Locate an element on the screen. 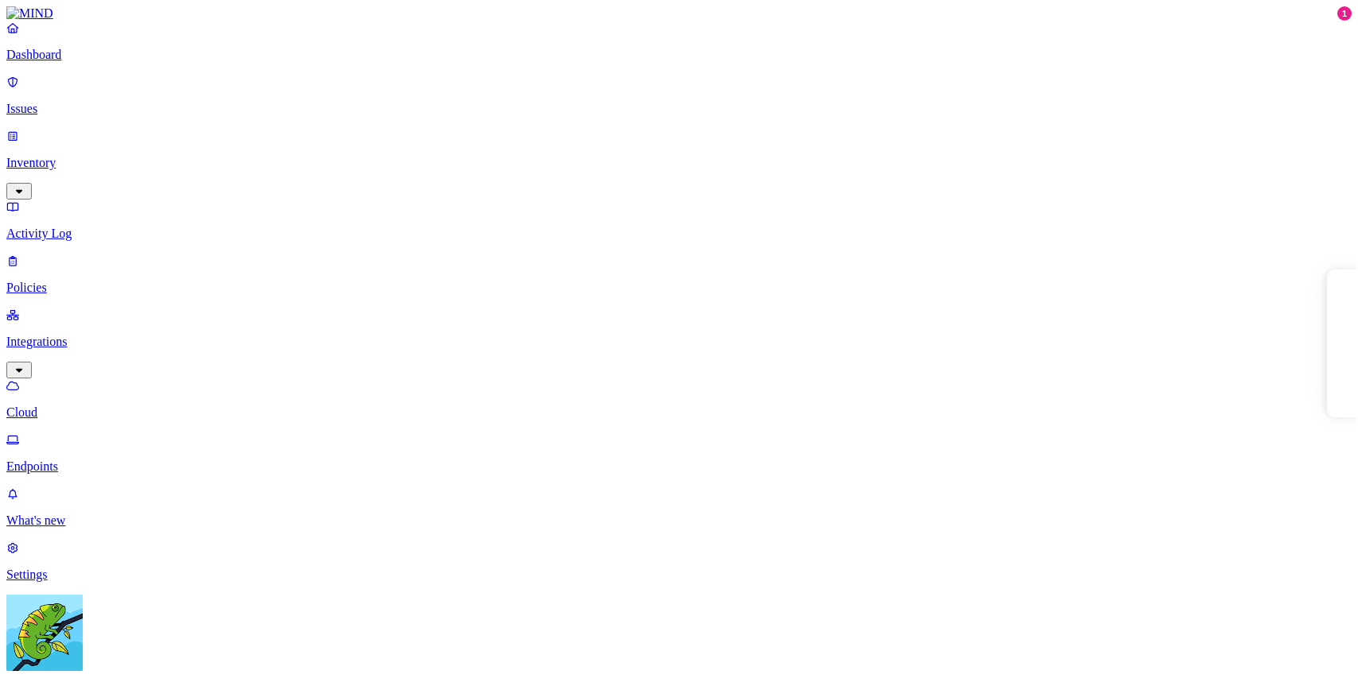  a: Activity Log is located at coordinates (679, 220).